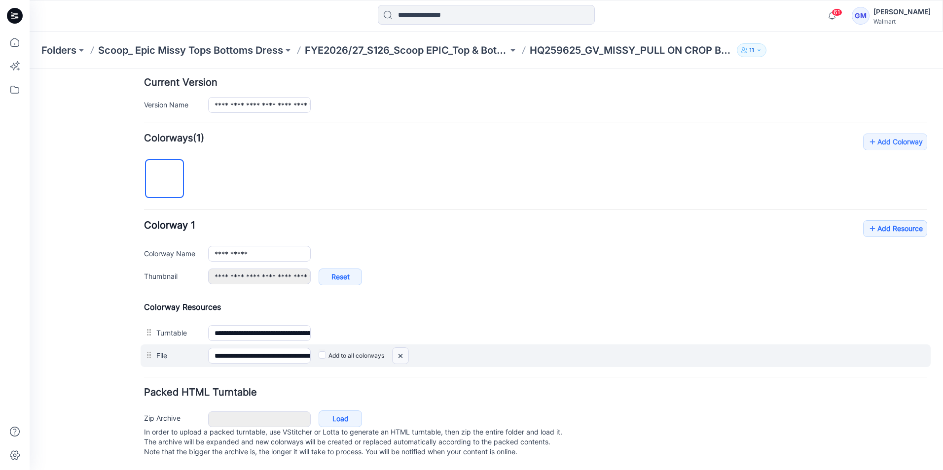 This screenshot has width=943, height=470. I want to click on a: Scoop_ Epic Missy Tops Bottoms Dress, so click(190, 50).